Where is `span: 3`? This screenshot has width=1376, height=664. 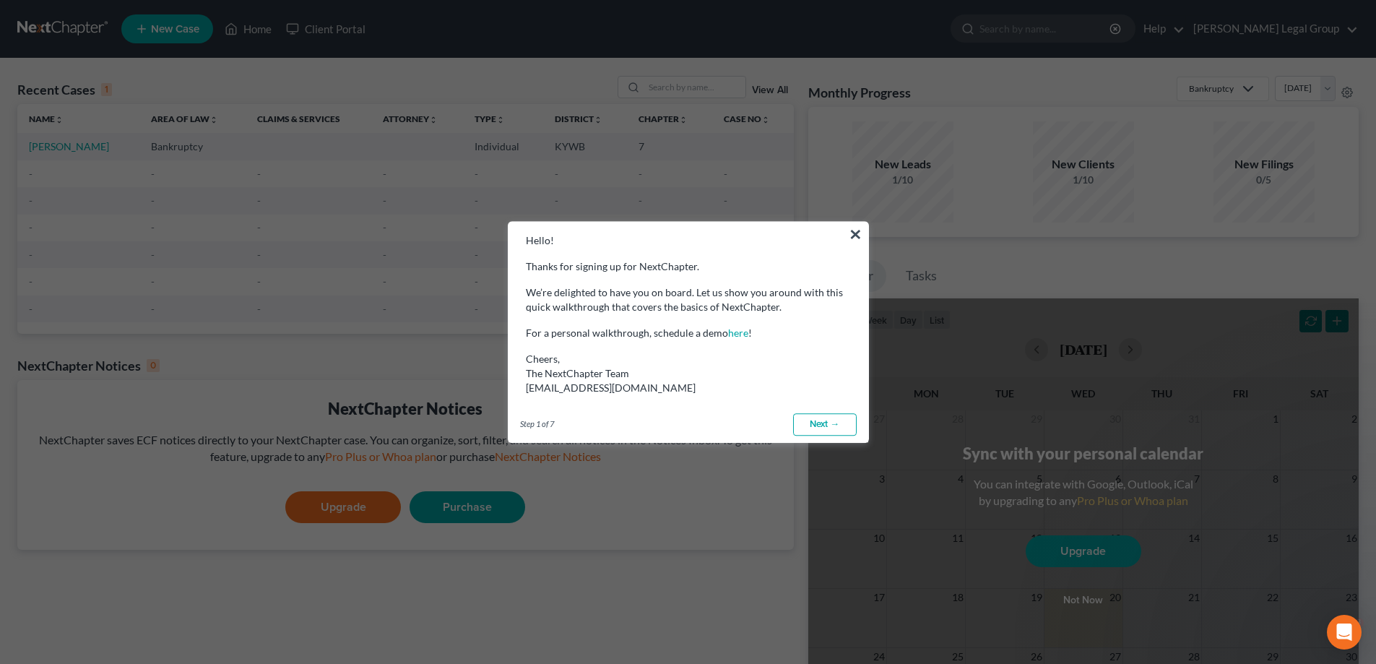 span: 3 is located at coordinates (1362, 620).